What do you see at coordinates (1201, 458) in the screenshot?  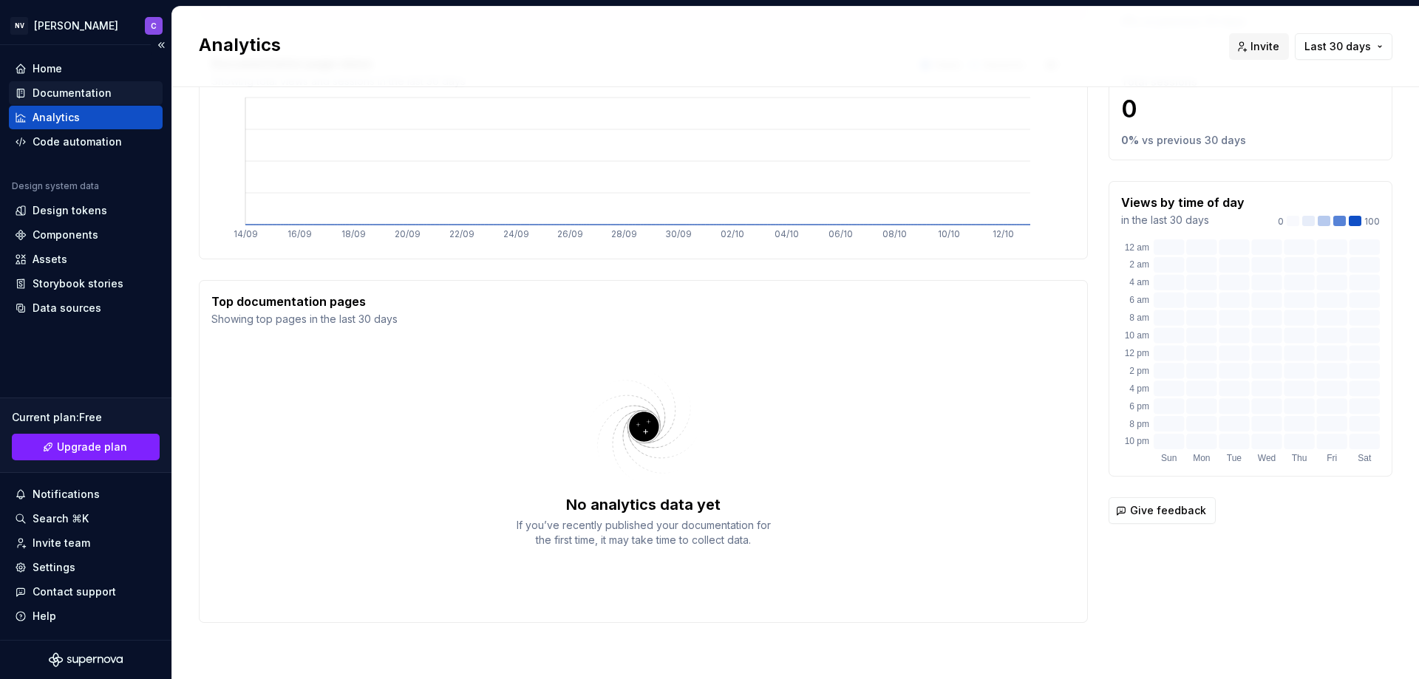 I see `text: Mon` at bounding box center [1201, 458].